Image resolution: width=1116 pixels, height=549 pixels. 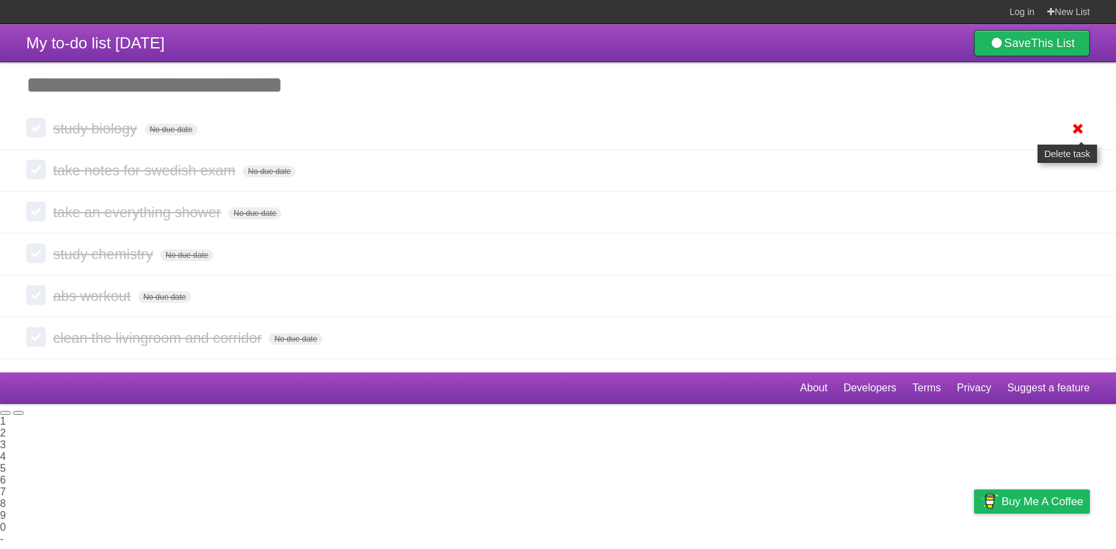 I want to click on span: Buy me a coffee, so click(x=1042, y=501).